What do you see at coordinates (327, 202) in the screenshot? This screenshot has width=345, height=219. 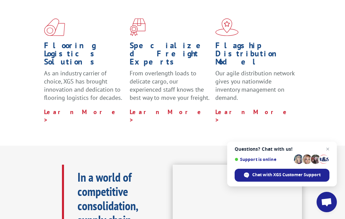 I see `div: Open chat` at bounding box center [327, 202].